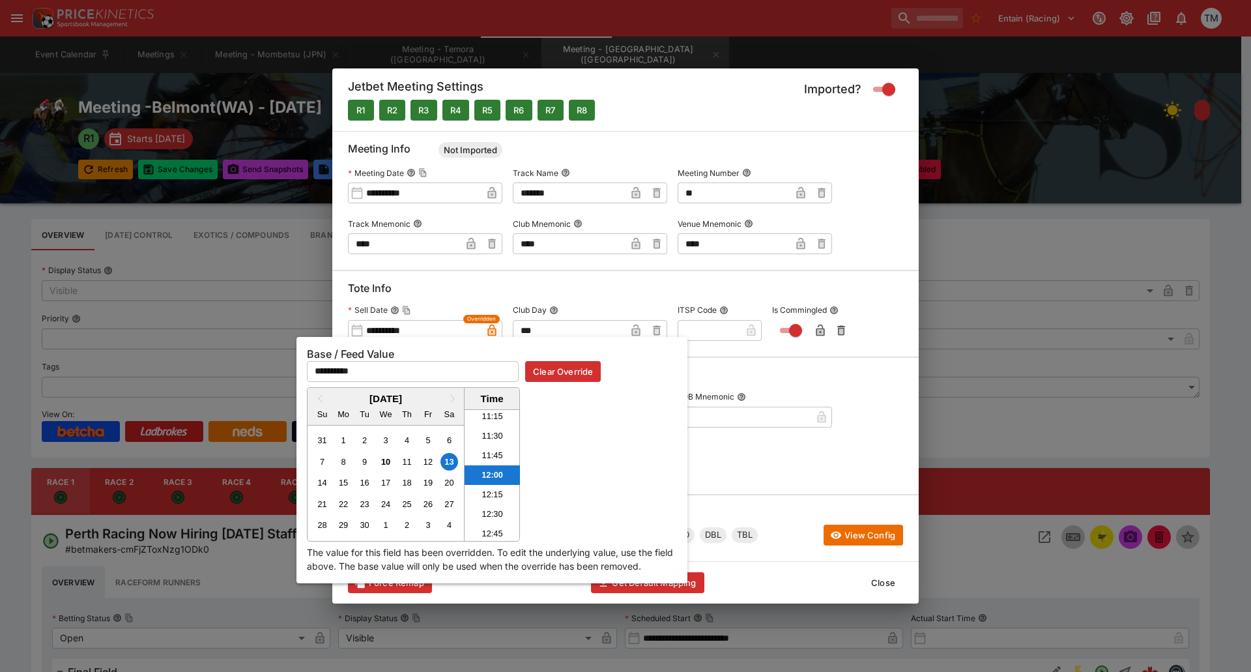 The image size is (1251, 672). I want to click on span: Overridden, so click(481, 318).